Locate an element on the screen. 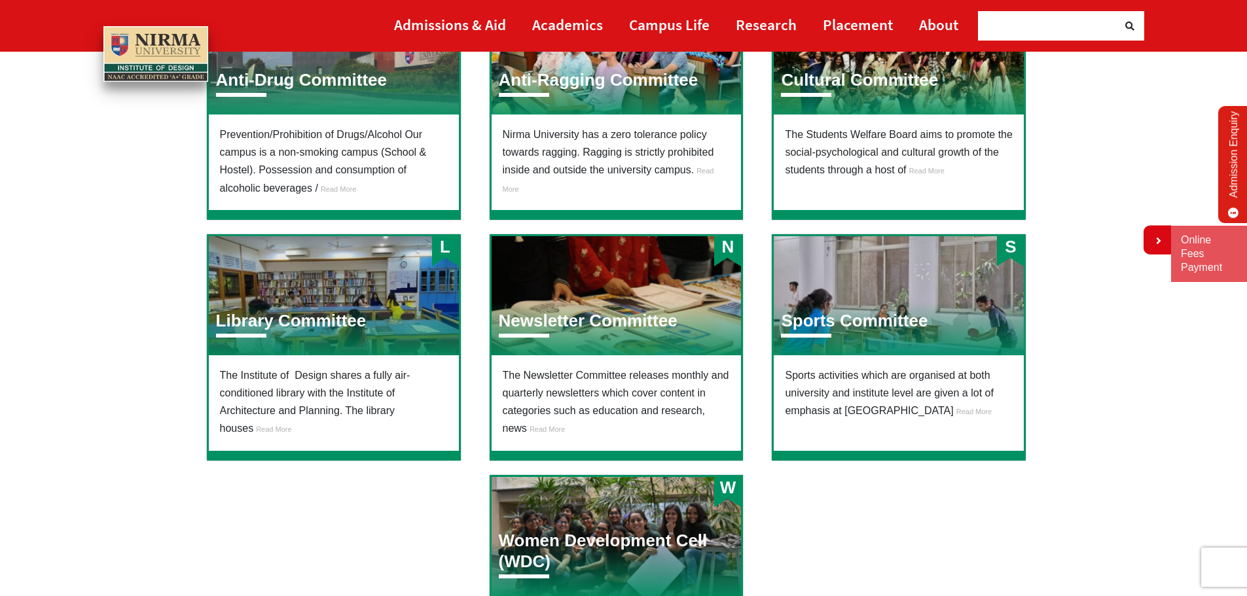  li: The Institute of Design shares a fully air-conditioned library with the Institute of Architecture... is located at coordinates (334, 402).